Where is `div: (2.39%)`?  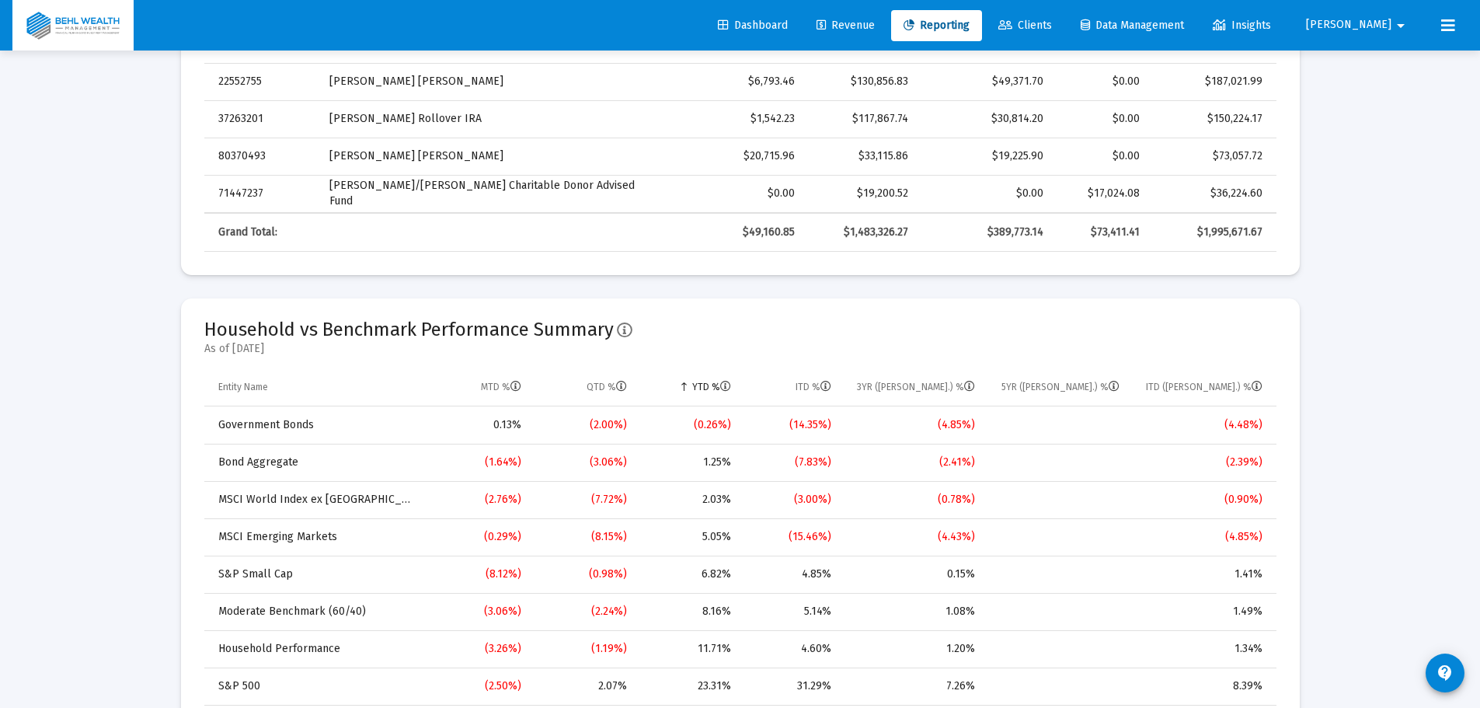 div: (2.39%) is located at coordinates (1202, 462).